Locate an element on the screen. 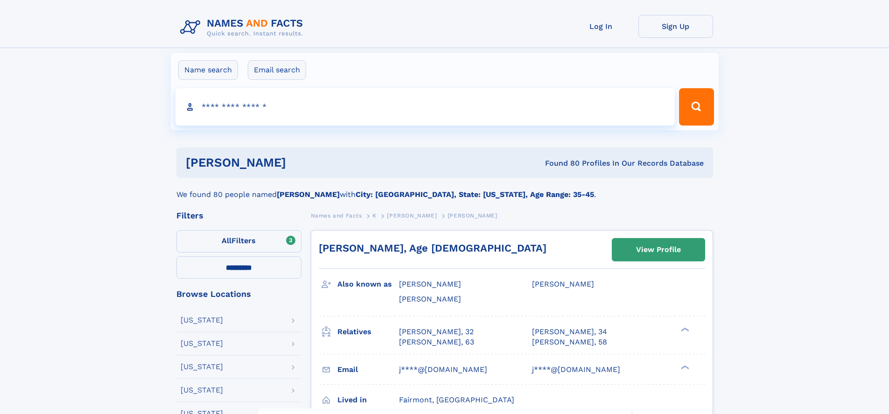 This screenshot has height=414, width=889. label: Name search is located at coordinates (208, 70).